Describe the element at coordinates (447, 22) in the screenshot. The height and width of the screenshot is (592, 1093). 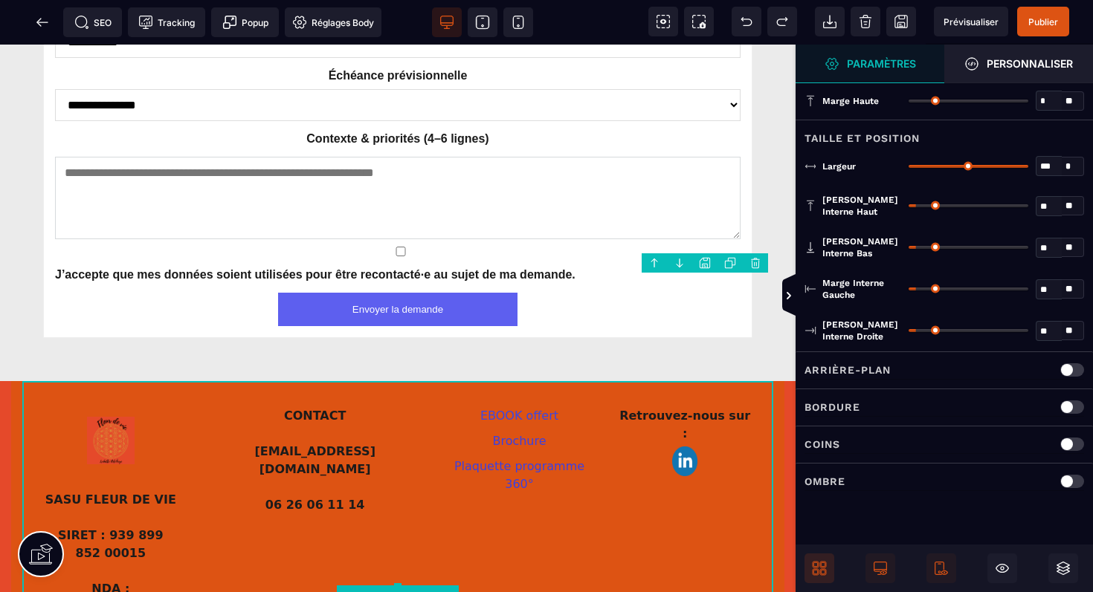
I see `span: Voir bureau` at that location.